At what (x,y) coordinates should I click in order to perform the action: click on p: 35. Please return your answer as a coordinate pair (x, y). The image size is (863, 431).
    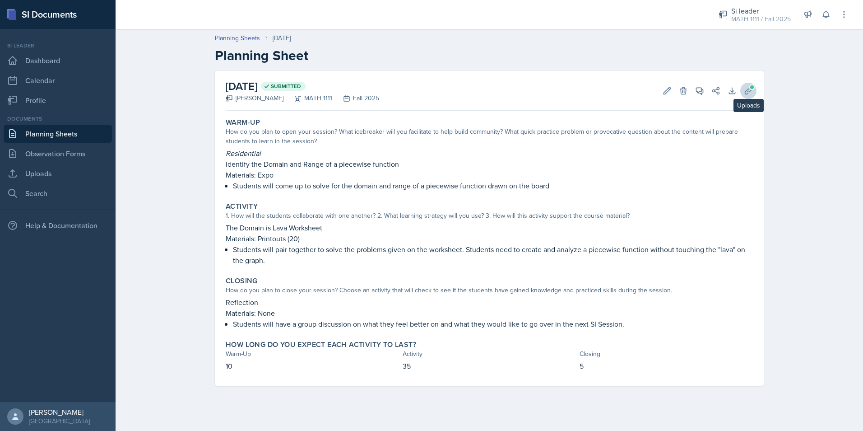
    Looking at the image, I should click on (489, 366).